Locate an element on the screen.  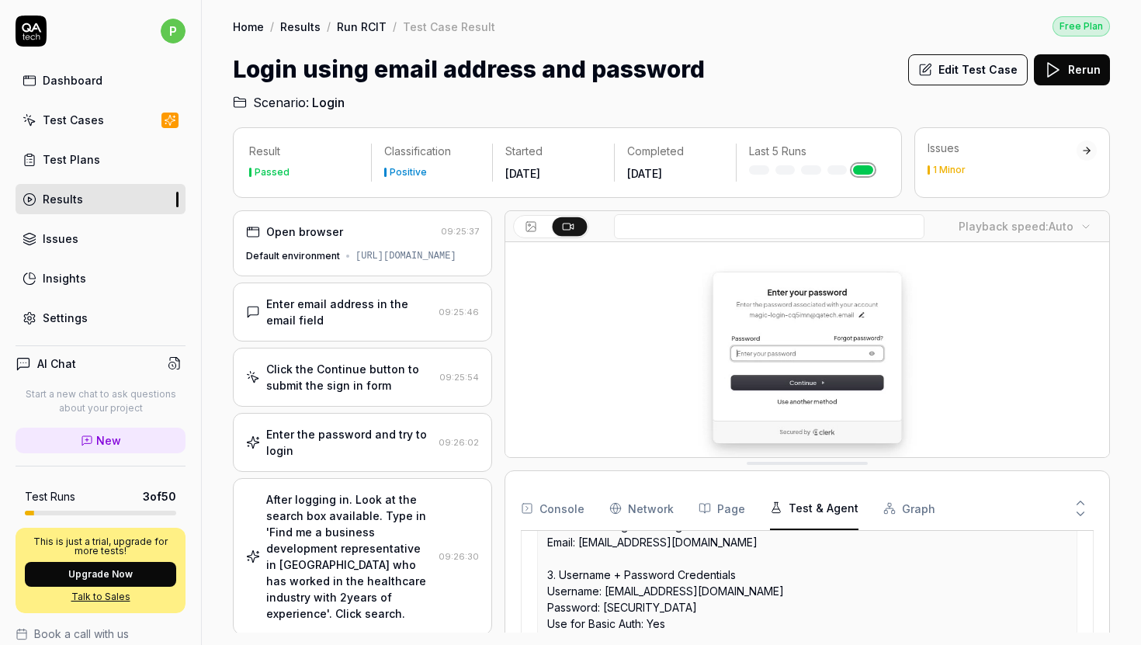
button: Page is located at coordinates (722, 509).